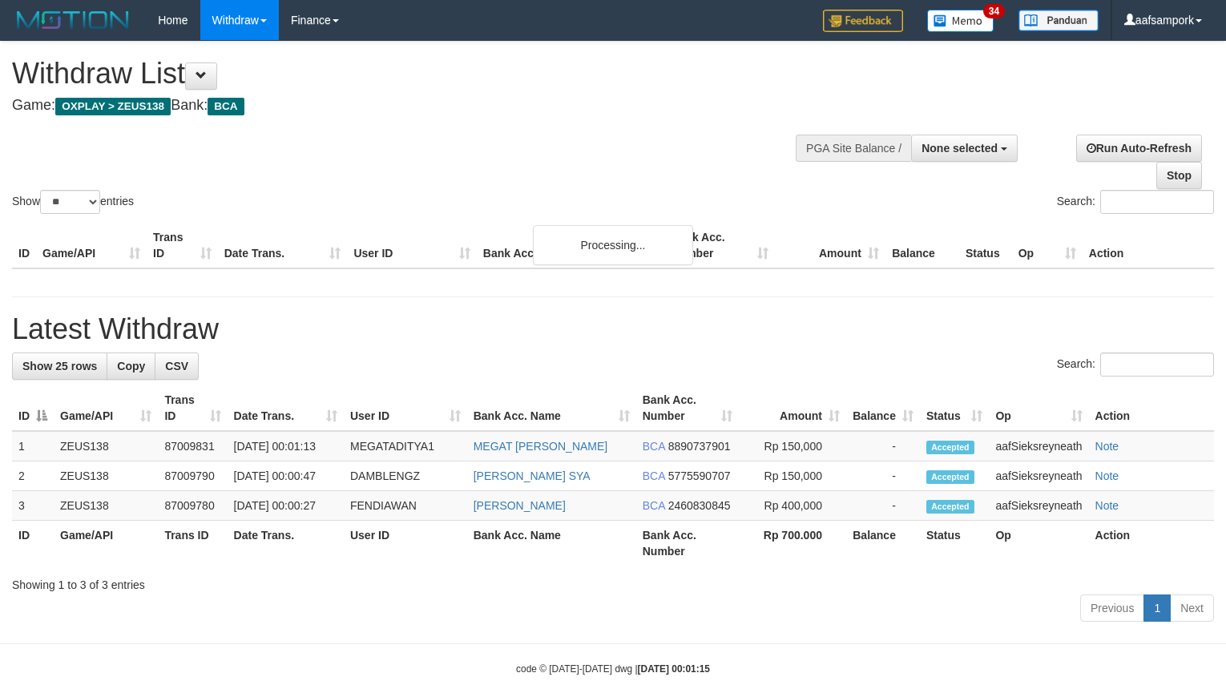 Image resolution: width=1226 pixels, height=693 pixels. Describe the element at coordinates (1178, 175) in the screenshot. I see `a: Stop` at that location.